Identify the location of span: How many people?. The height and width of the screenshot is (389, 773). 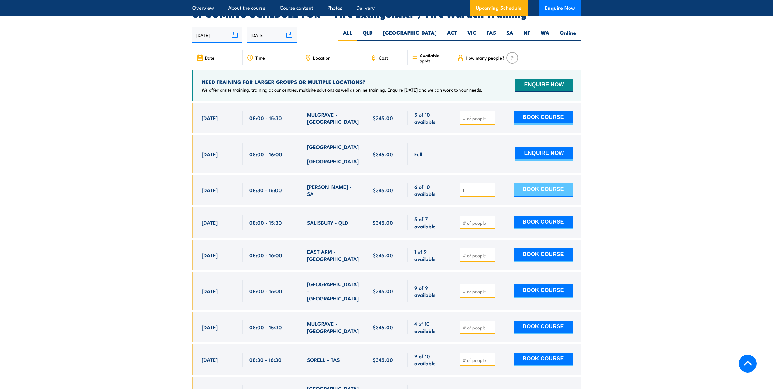
(485, 57).